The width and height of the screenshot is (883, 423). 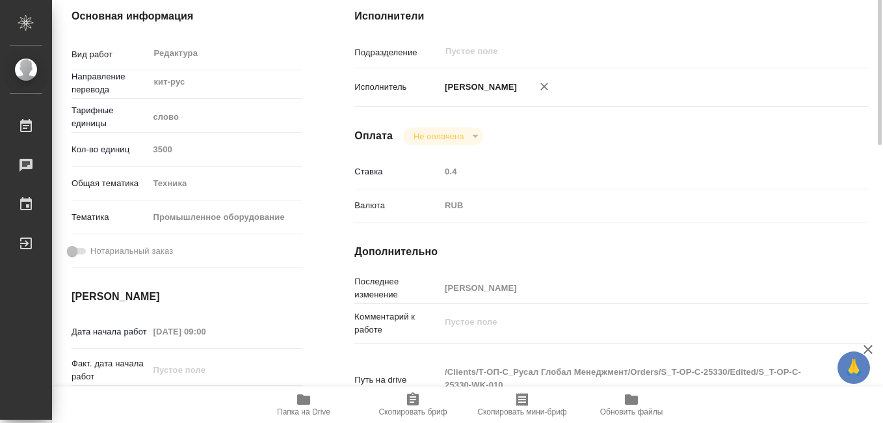 I want to click on p: Вид работ, so click(x=110, y=55).